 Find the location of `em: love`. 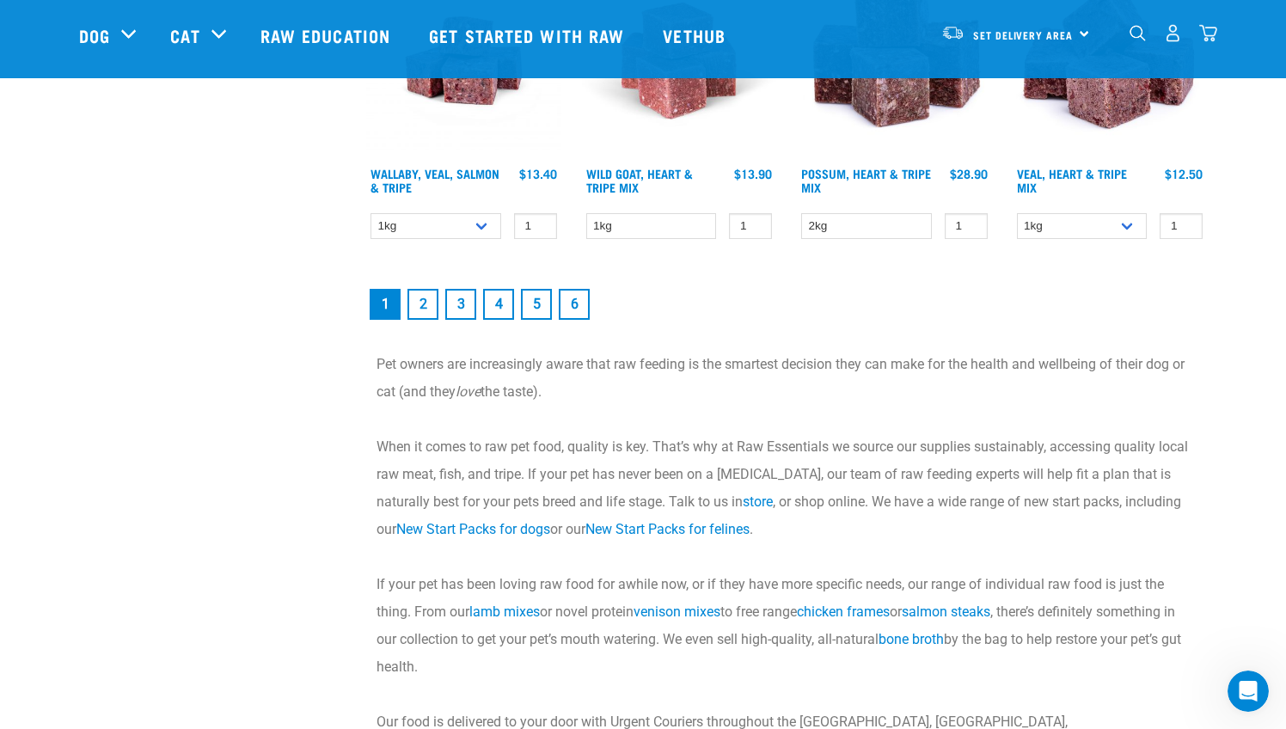

em: love is located at coordinates (467, 391).